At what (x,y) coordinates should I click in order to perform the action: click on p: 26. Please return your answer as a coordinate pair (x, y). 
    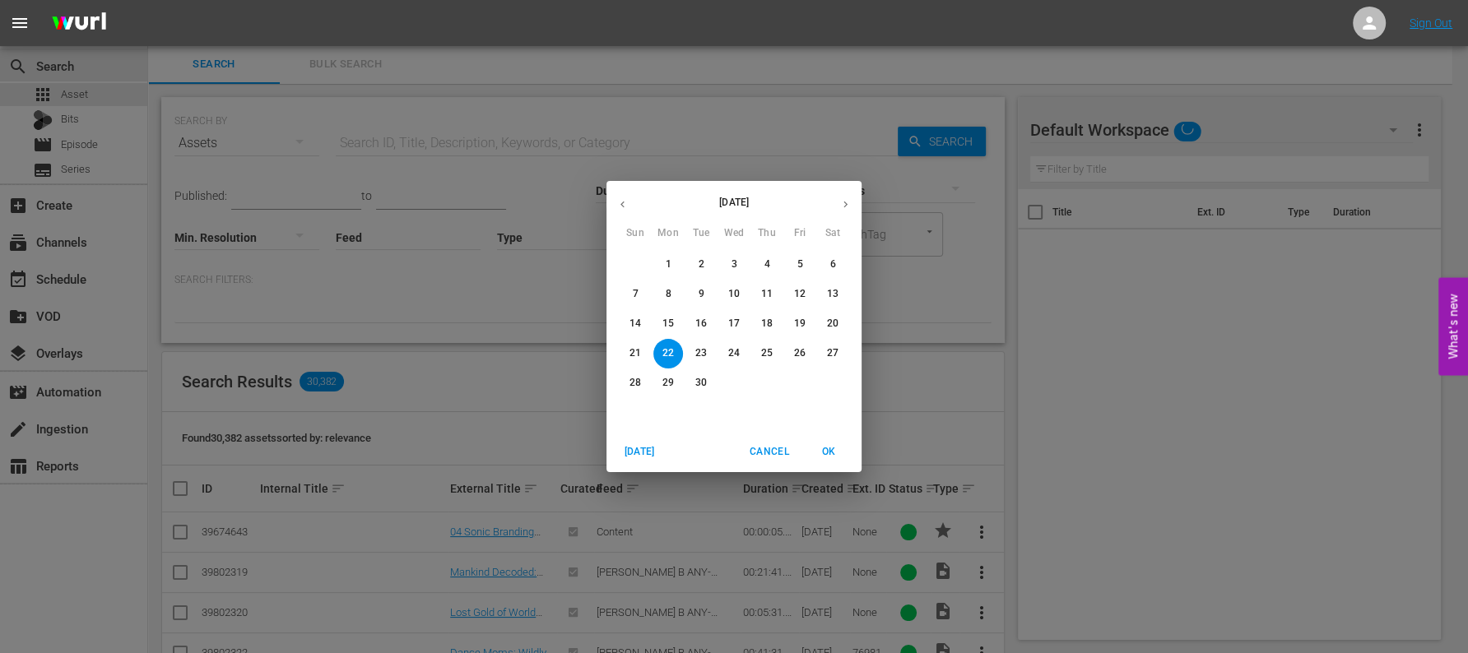
    Looking at the image, I should click on (800, 353).